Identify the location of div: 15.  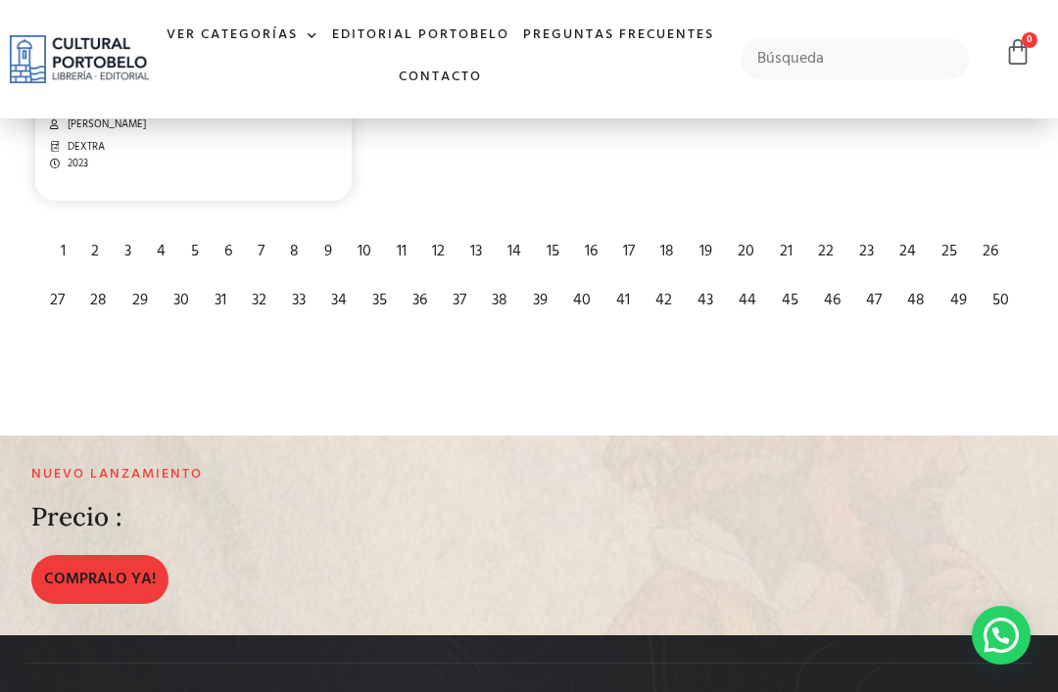
(552, 252).